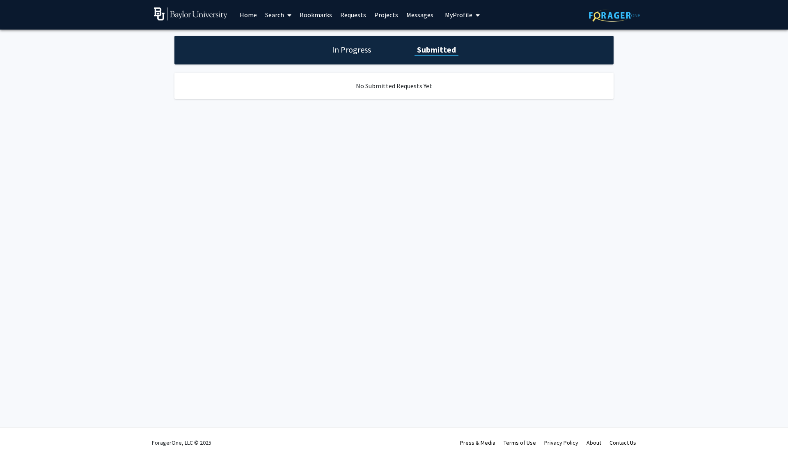 Image resolution: width=788 pixels, height=457 pixels. Describe the element at coordinates (459, 15) in the screenshot. I see `span: My Profile` at that location.